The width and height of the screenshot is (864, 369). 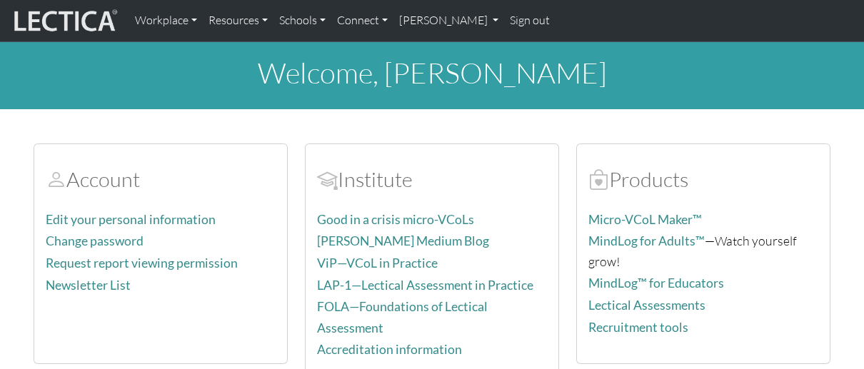 What do you see at coordinates (396, 219) in the screenshot?
I see `a: Good in a crisis micro-VCoLs` at bounding box center [396, 219].